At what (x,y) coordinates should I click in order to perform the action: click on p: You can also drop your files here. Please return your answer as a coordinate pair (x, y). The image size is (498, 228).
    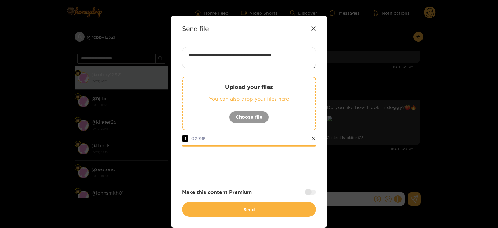
    Looking at the image, I should click on (249, 99).